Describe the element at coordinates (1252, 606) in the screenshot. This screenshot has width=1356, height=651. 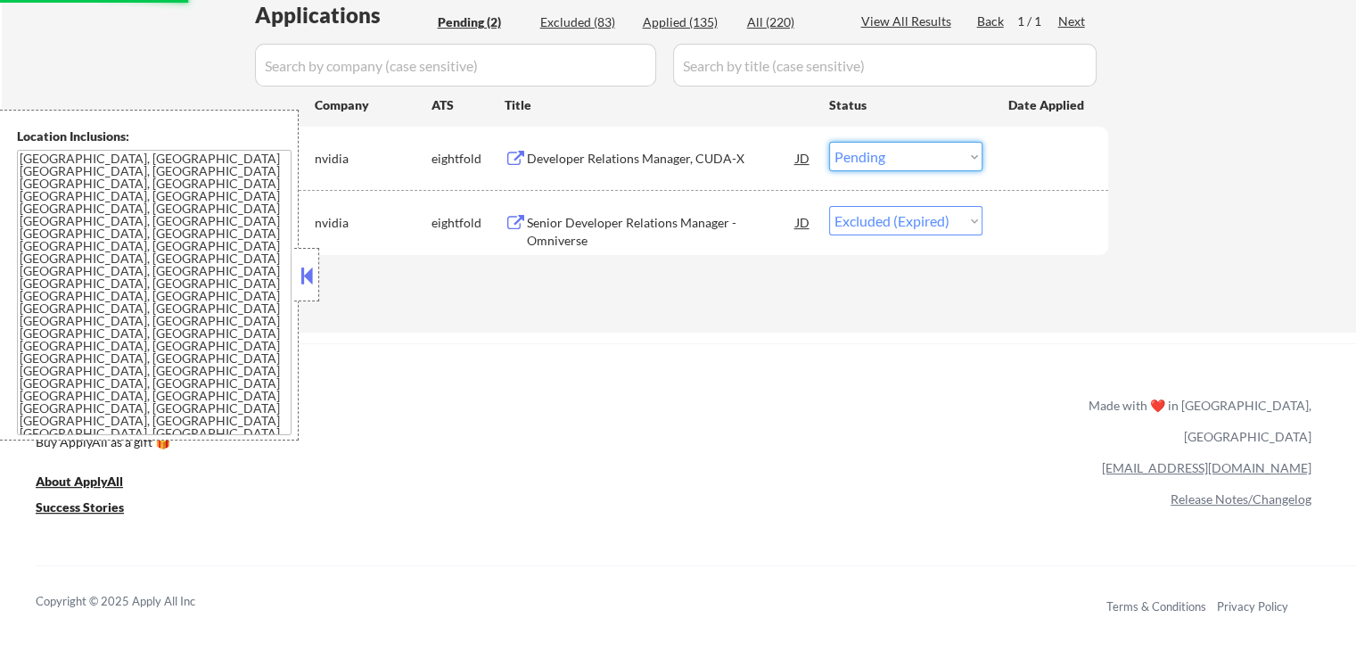
I see `a: Privacy Policy` at that location.